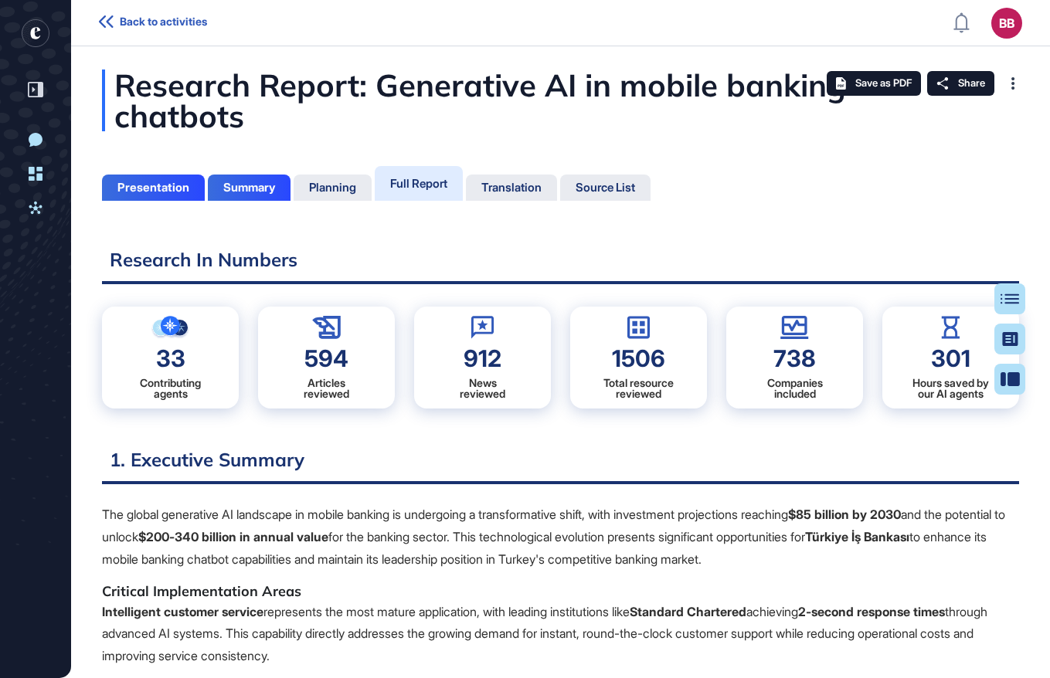  I want to click on div: Full Report, so click(419, 183).